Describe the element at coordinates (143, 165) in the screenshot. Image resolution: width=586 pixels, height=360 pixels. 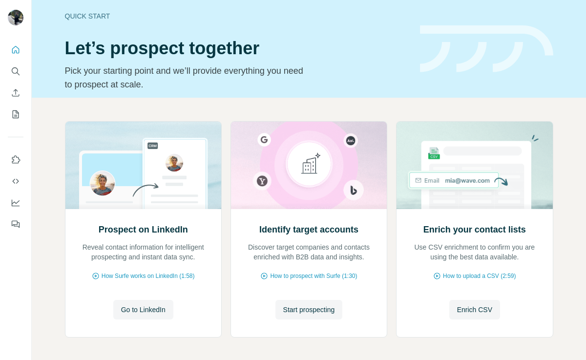
I see `img: Prospect on LinkedIn` at that location.